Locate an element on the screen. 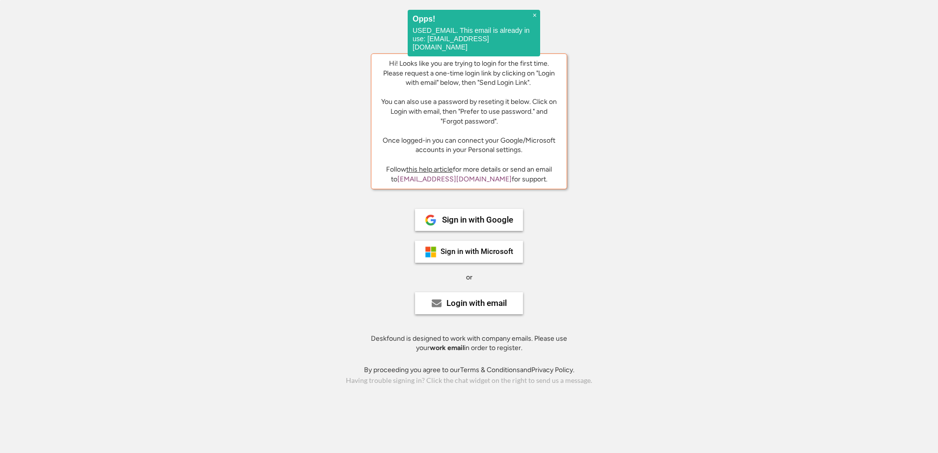 The image size is (938, 453). a: Terms & Conditions is located at coordinates (490, 370).